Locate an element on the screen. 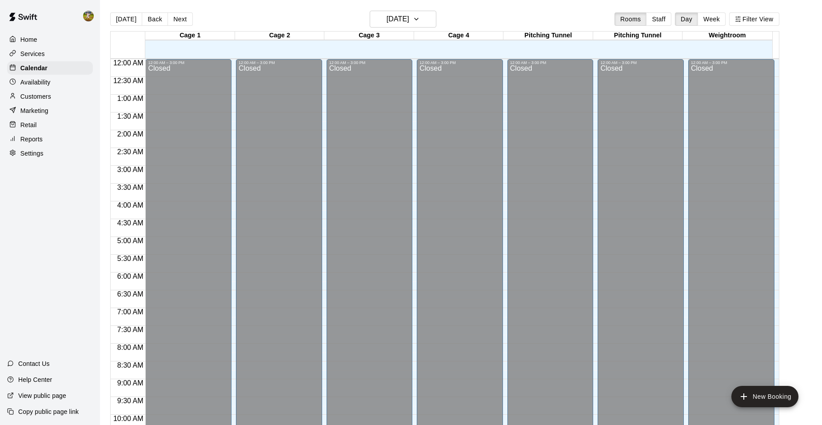  span: 9:00 AM is located at coordinates (130, 383).